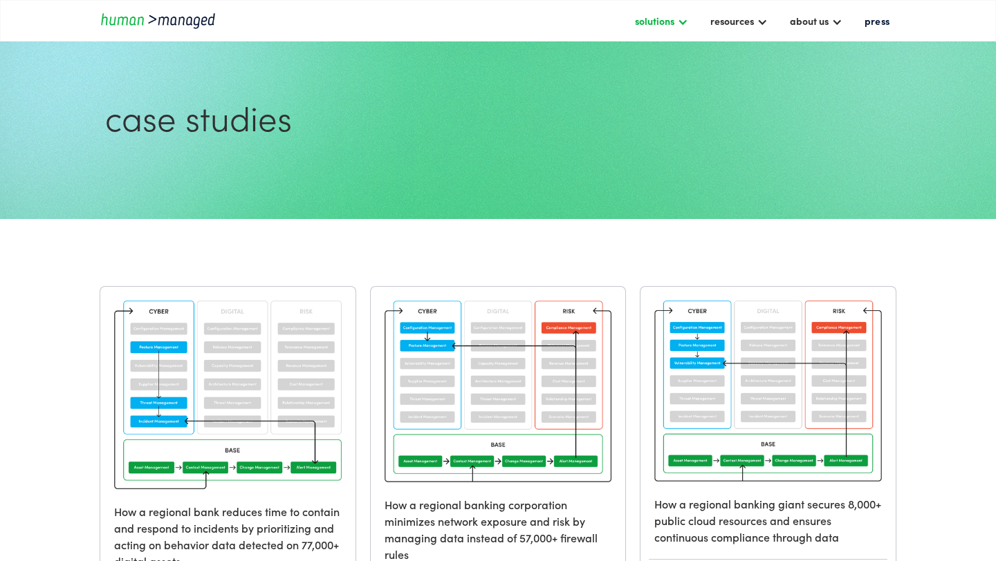 The width and height of the screenshot is (996, 561). What do you see at coordinates (198, 117) in the screenshot?
I see `h1: case studies` at bounding box center [198, 117].